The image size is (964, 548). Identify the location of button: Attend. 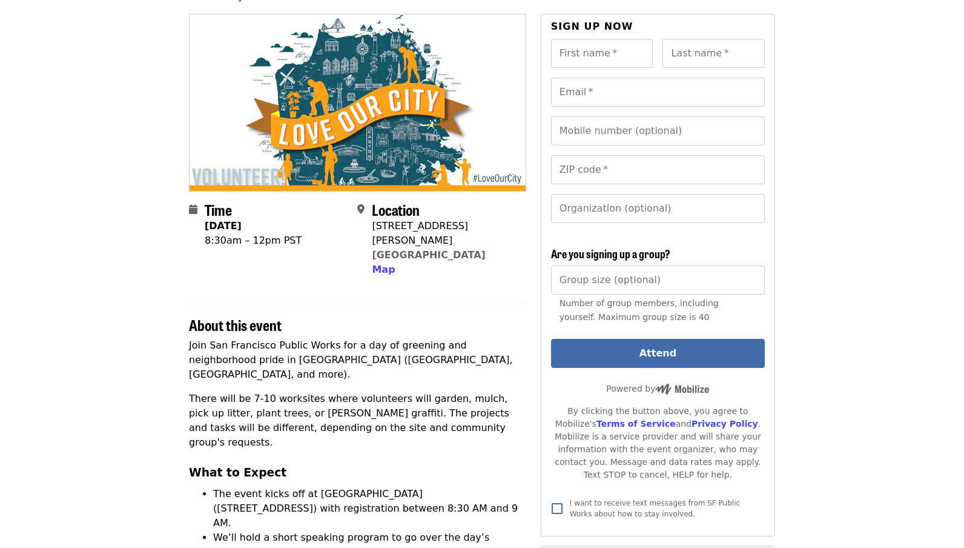
(658, 353).